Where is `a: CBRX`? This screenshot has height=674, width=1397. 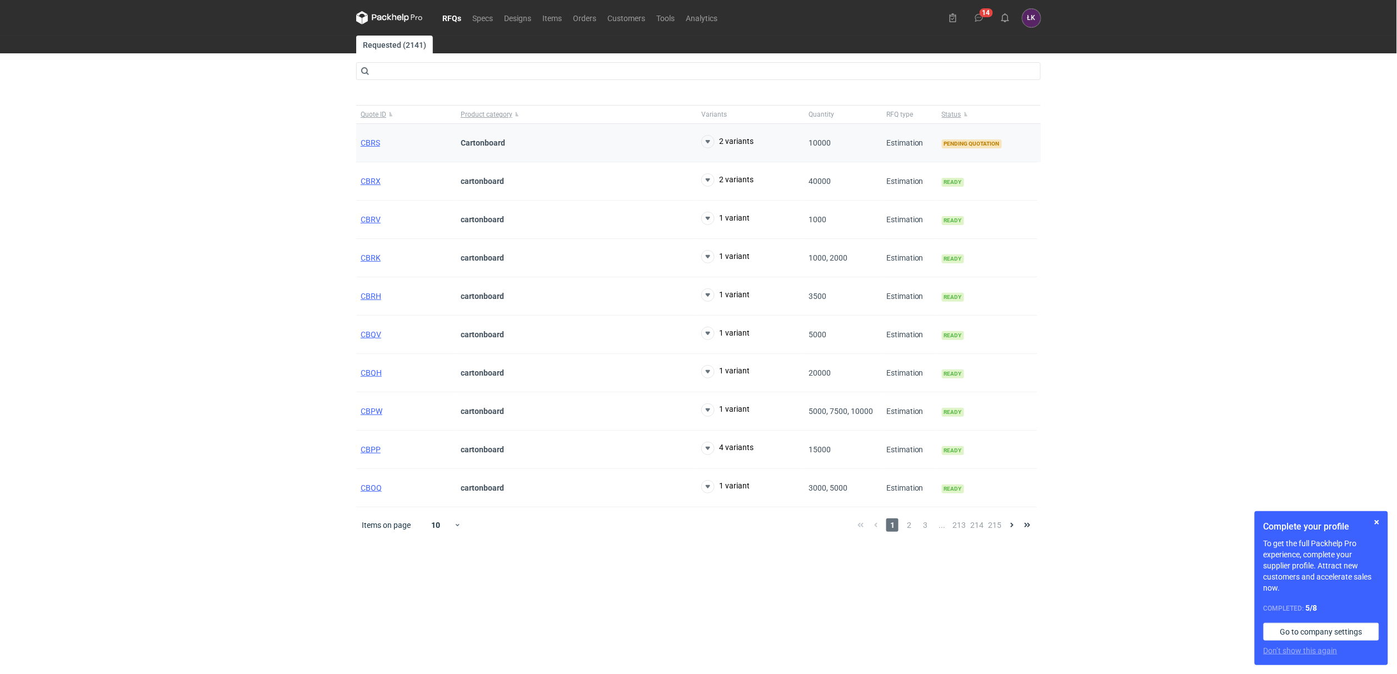
a: CBRX is located at coordinates (371, 181).